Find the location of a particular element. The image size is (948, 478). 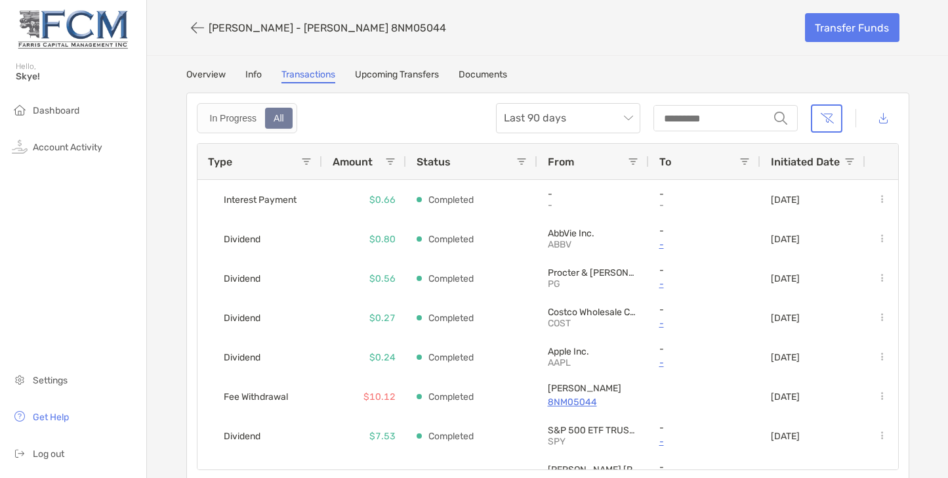

p: $0.24 is located at coordinates (383, 357).